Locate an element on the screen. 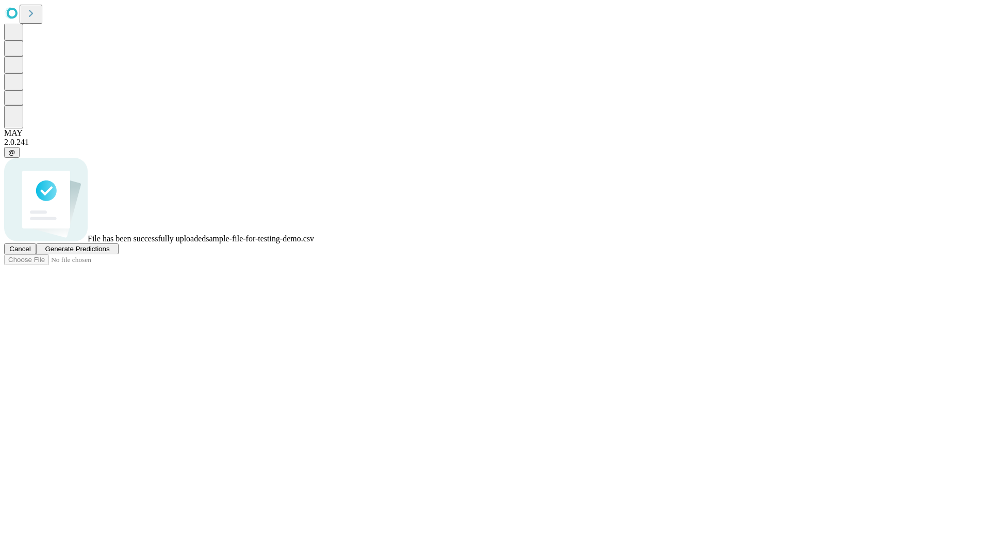  button: Cancel is located at coordinates (20, 249).